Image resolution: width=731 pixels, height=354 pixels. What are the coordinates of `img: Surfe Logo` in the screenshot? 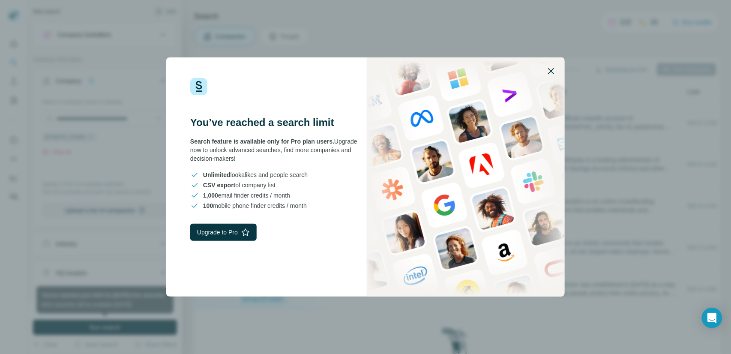 It's located at (199, 87).